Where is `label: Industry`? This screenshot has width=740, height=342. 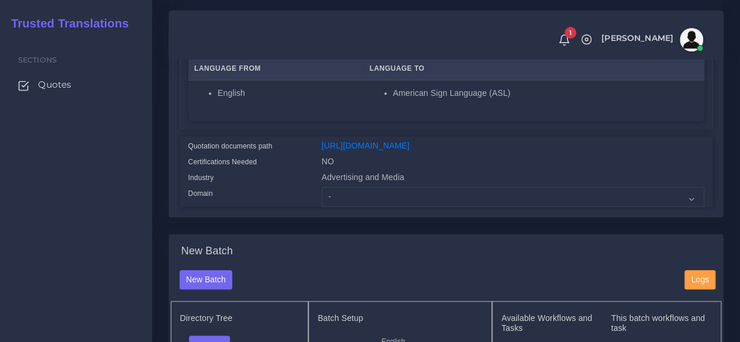 label: Industry is located at coordinates (201, 178).